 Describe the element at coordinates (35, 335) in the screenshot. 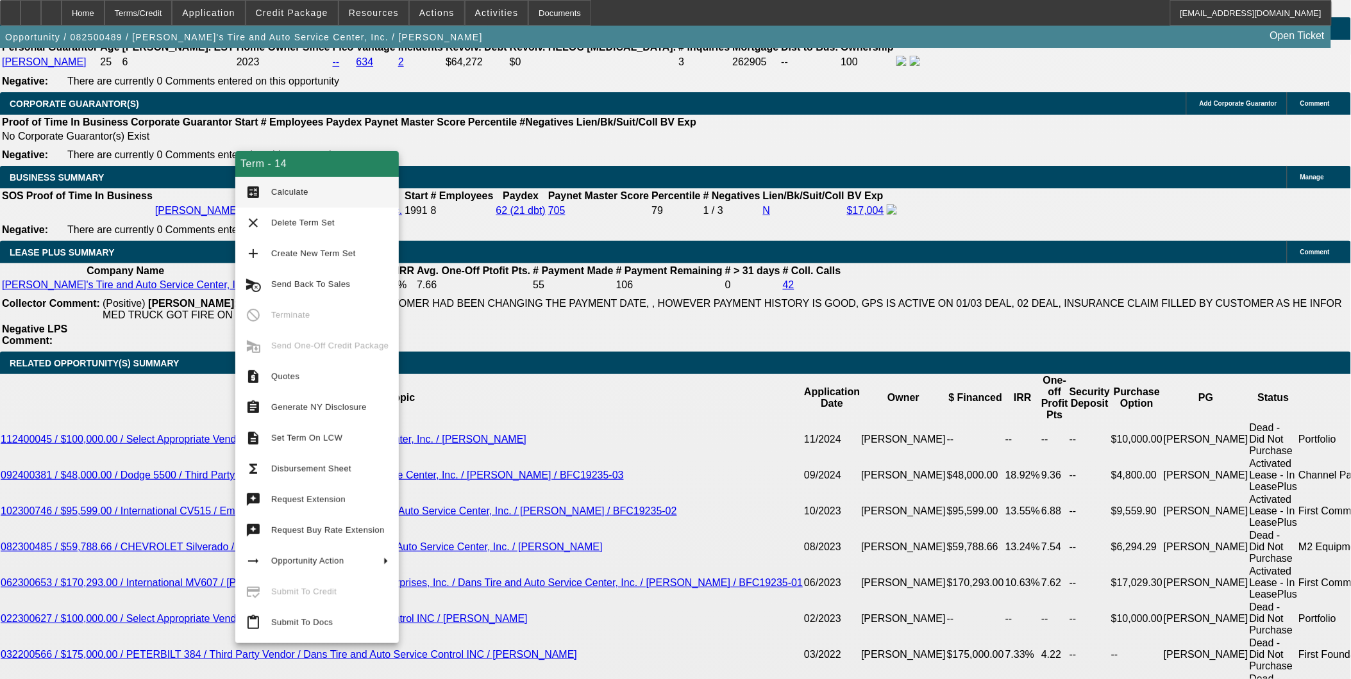

I see `b: Negative LPS Comment:` at that location.